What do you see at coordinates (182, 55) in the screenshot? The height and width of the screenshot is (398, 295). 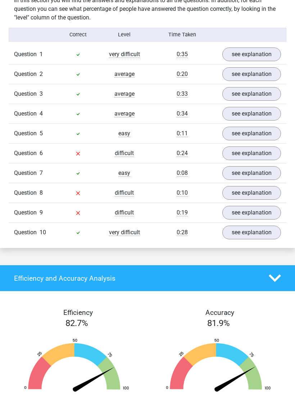 I see `span: 0:35` at bounding box center [182, 55].